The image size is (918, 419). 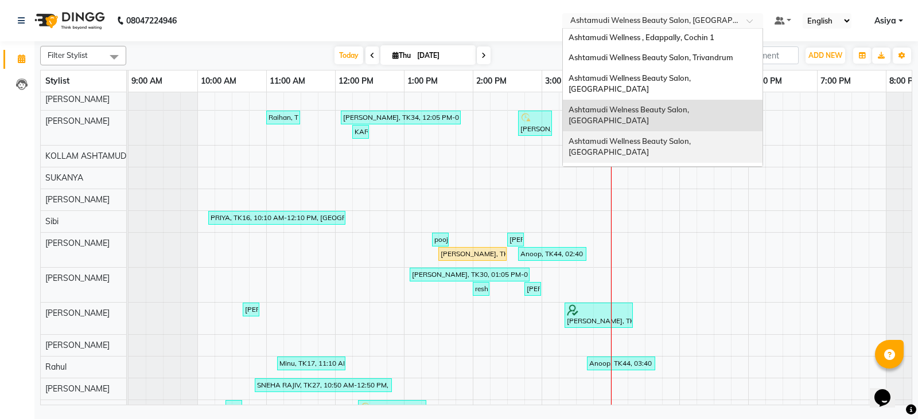 What do you see at coordinates (442, 56) in the screenshot?
I see `input: 2025-09-04` at bounding box center [442, 56].